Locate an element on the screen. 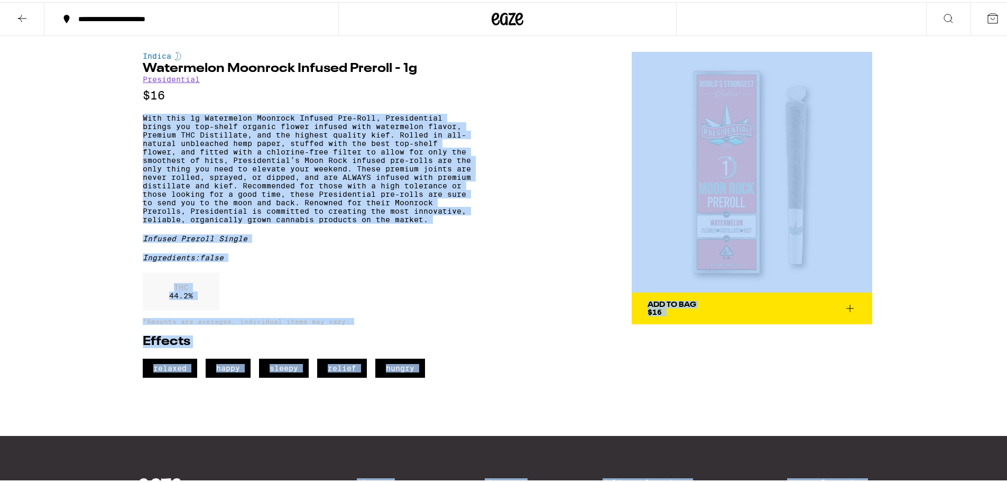  p: THC is located at coordinates (181, 285).